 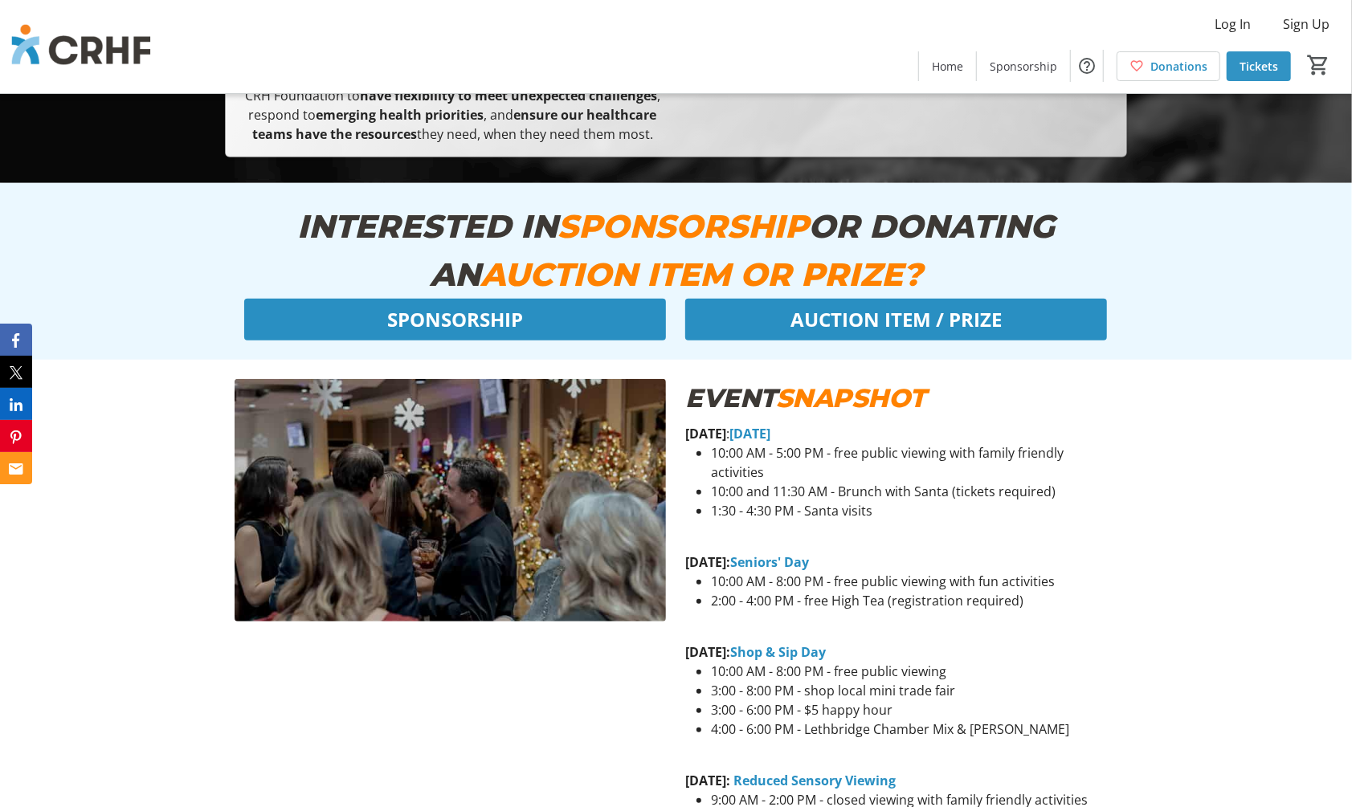 I want to click on a: Donations, so click(x=1168, y=66).